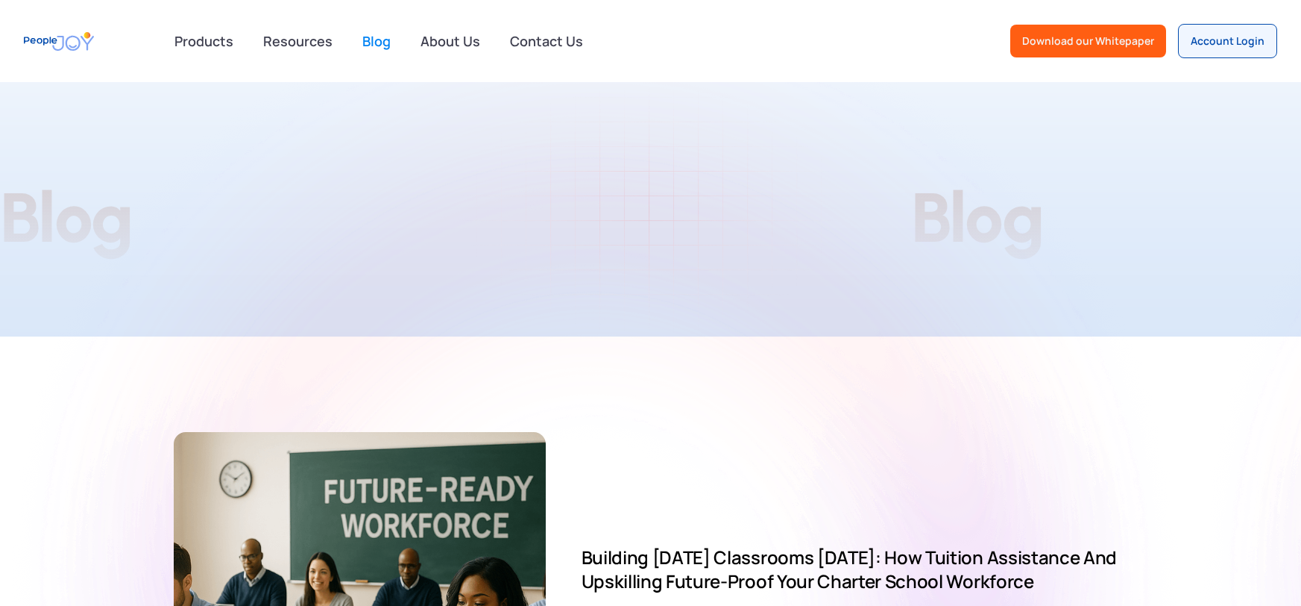 Image resolution: width=1301 pixels, height=606 pixels. Describe the element at coordinates (298, 41) in the screenshot. I see `a: Resources` at that location.